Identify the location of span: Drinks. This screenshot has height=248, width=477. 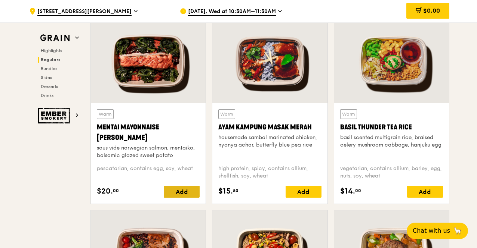
(47, 96).